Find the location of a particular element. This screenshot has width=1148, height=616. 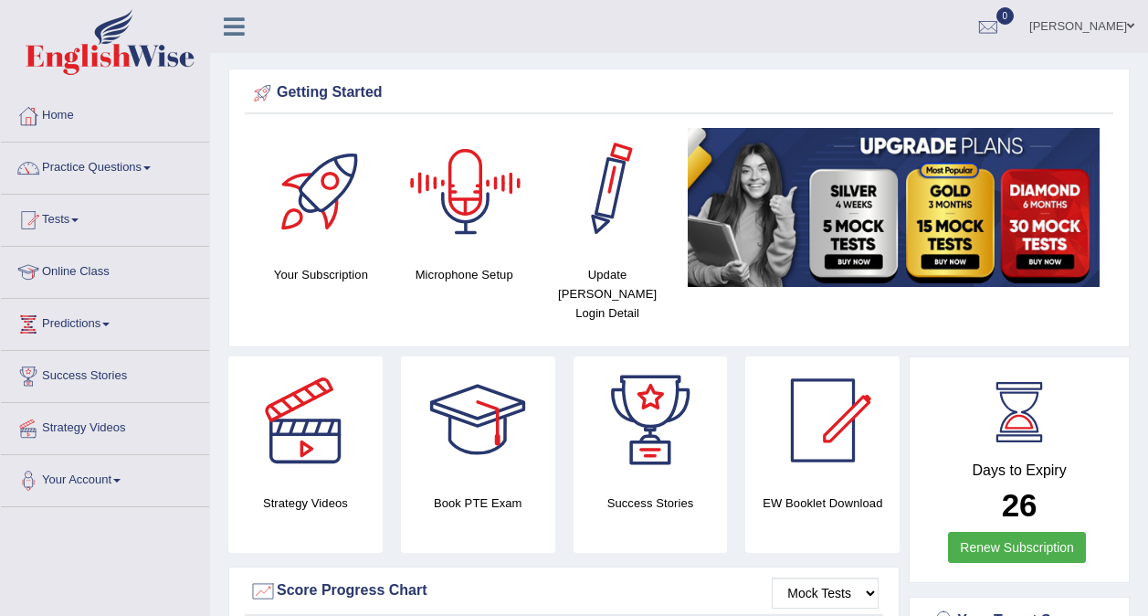

a: Strategy Videos is located at coordinates (105, 426).